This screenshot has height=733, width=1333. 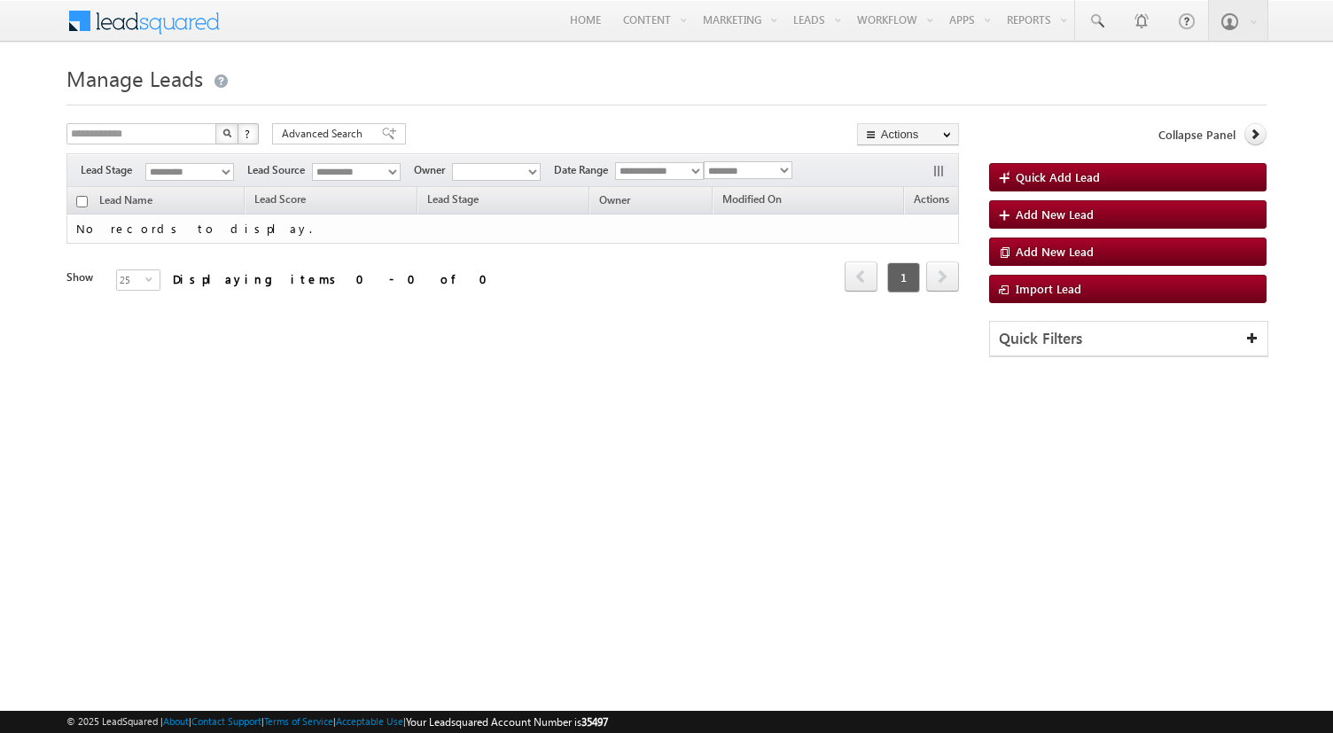 What do you see at coordinates (942, 277) in the screenshot?
I see `a: next` at bounding box center [942, 277].